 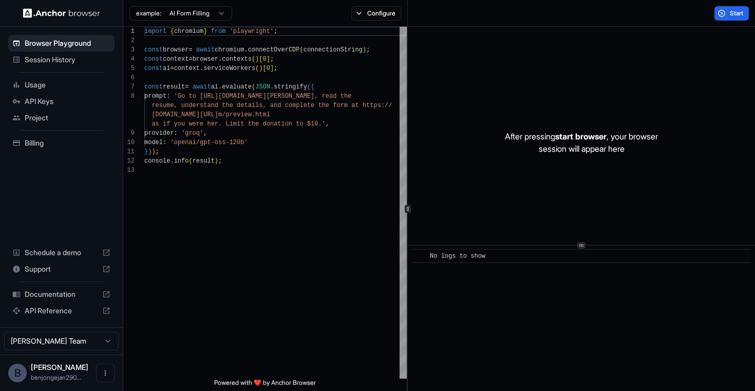 I want to click on div: 1, so click(x=129, y=31).